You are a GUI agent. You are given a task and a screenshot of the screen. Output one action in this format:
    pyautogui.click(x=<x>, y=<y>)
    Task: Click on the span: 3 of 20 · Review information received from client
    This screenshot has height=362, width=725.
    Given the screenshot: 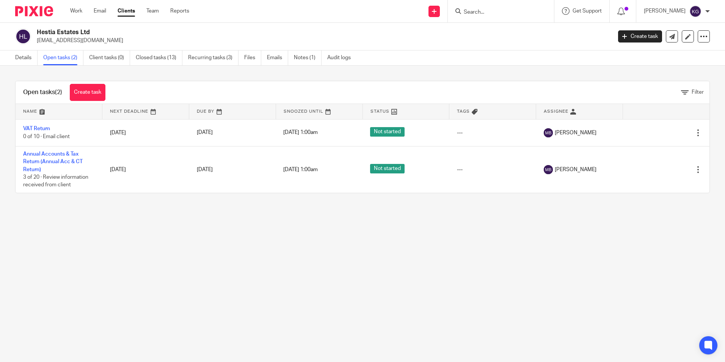 What is the action you would take?
    pyautogui.click(x=56, y=181)
    